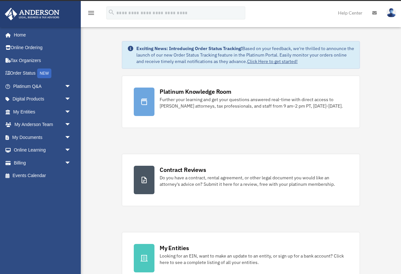 This screenshot has width=401, height=274. What do you see at coordinates (43, 60) in the screenshot?
I see `a: Tax Organizers` at bounding box center [43, 60].